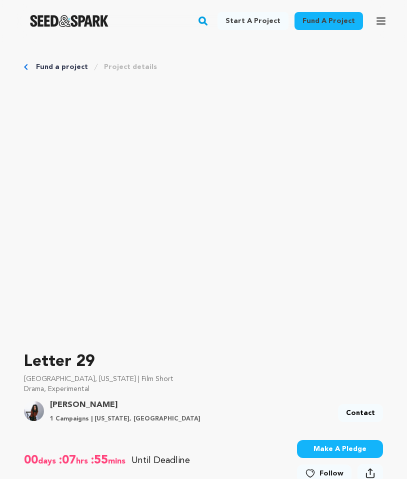 Image resolution: width=407 pixels, height=479 pixels. I want to click on p: Drama, Experimental, so click(204, 389).